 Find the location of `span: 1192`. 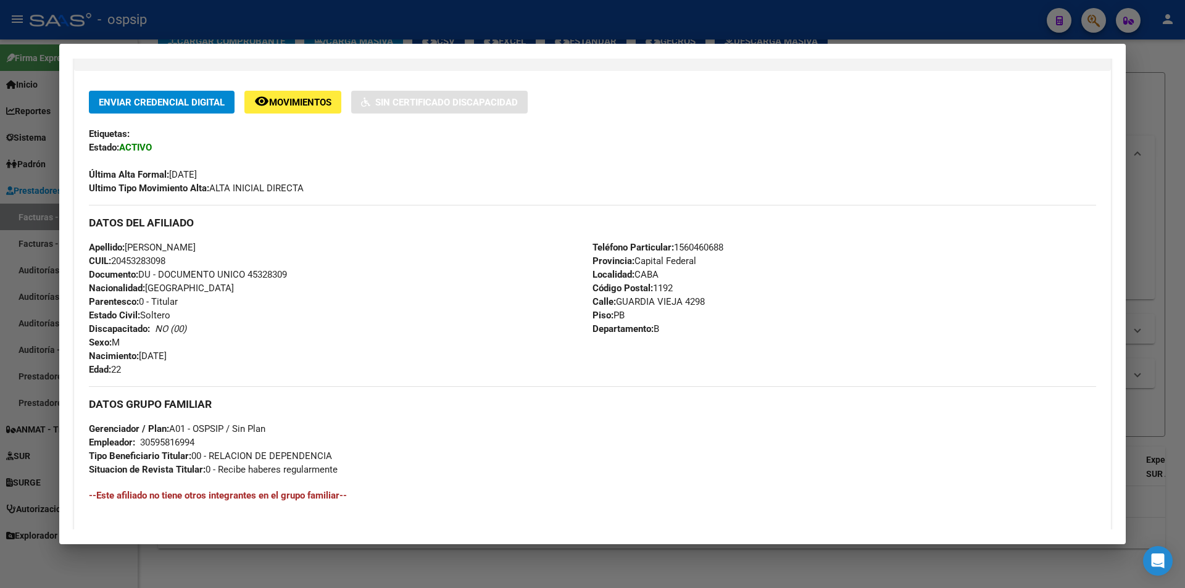

span: 1192 is located at coordinates (633, 288).